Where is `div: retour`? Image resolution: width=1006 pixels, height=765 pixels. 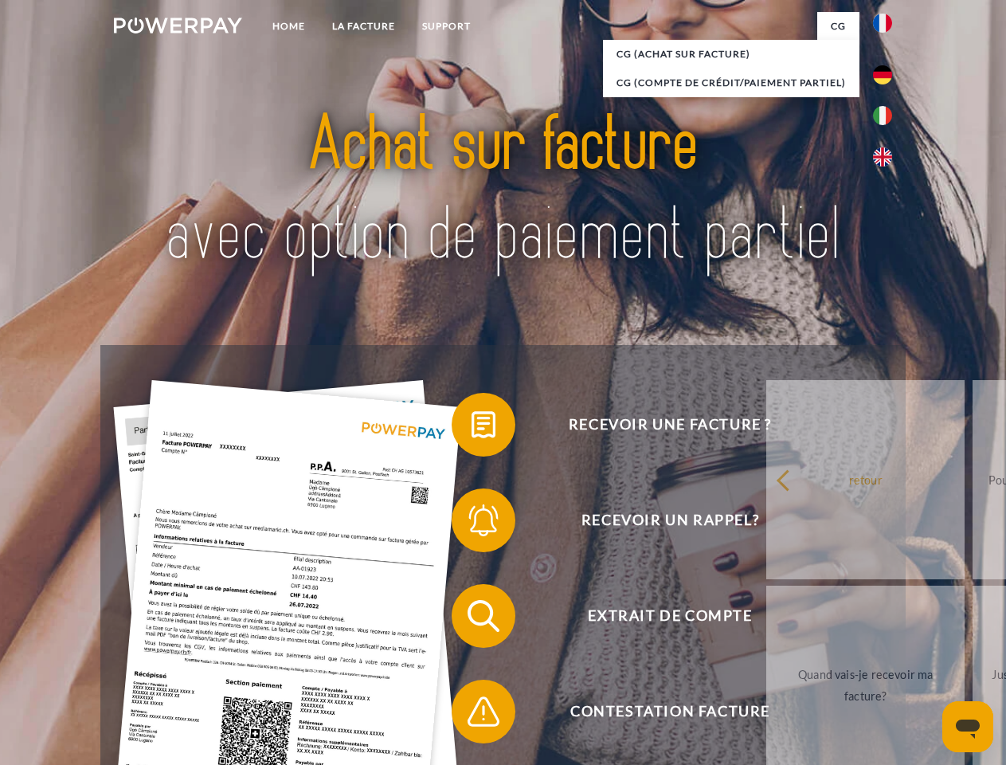 div: retour is located at coordinates (865, 479).